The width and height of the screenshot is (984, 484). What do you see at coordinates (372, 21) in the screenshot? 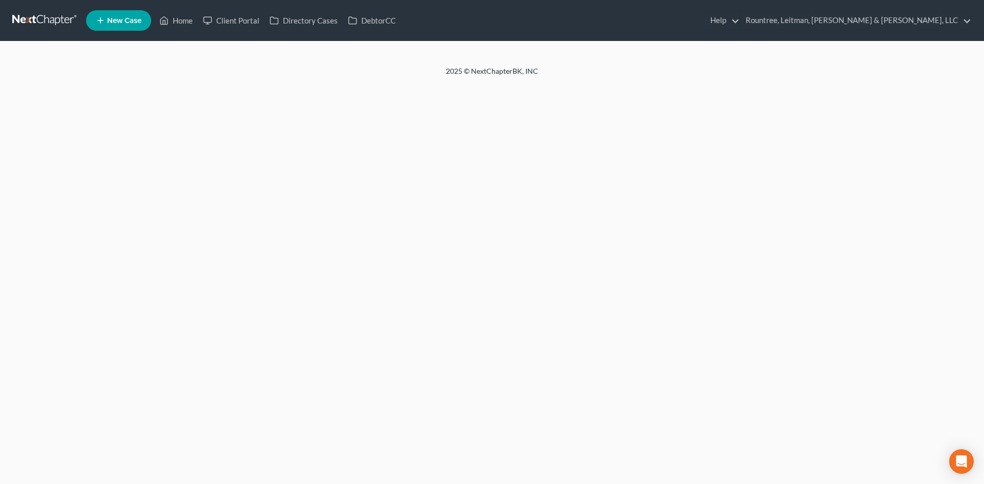
I see `a: DebtorCC` at bounding box center [372, 21].